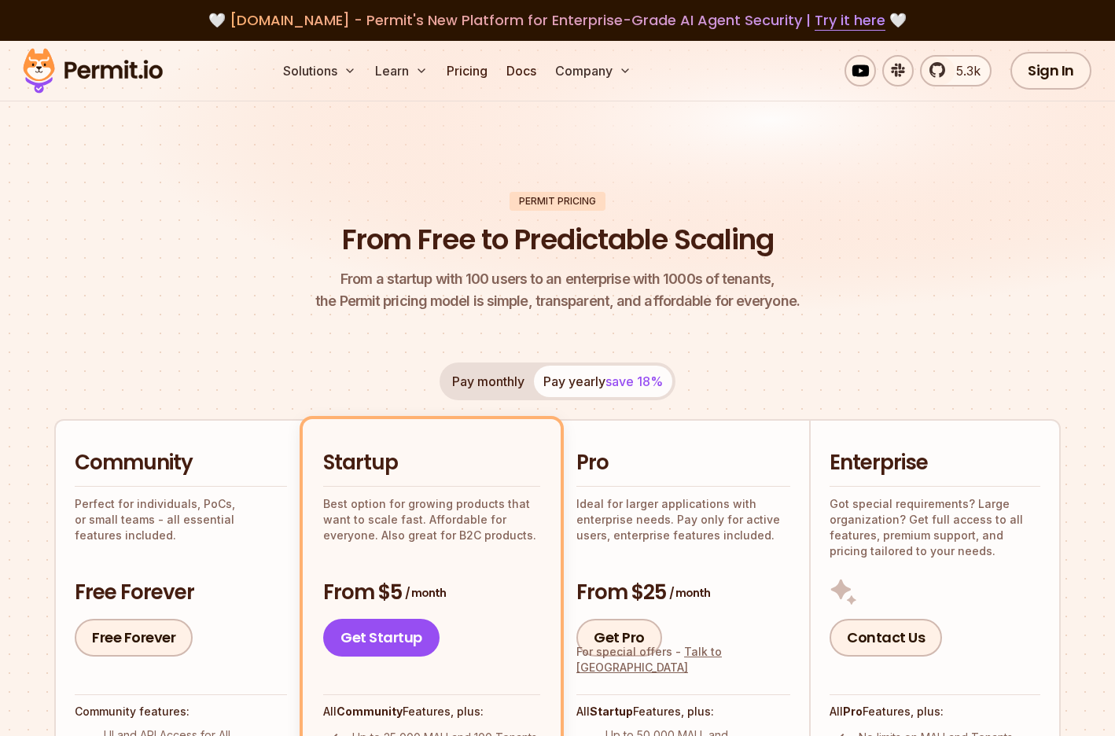 This screenshot has width=1115, height=736. I want to click on a: Get Pro, so click(619, 638).